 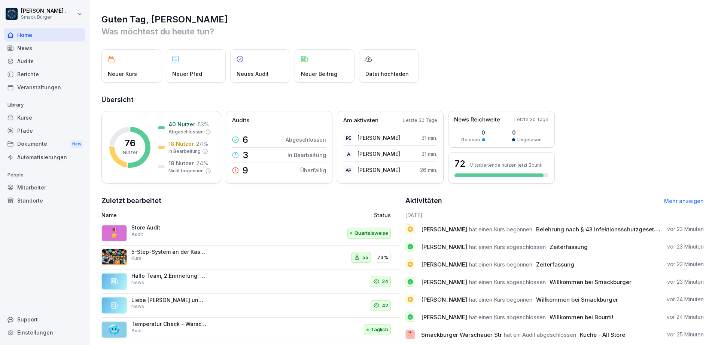 What do you see at coordinates (477, 120) in the screenshot?
I see `p: News Reichweite` at bounding box center [477, 120].